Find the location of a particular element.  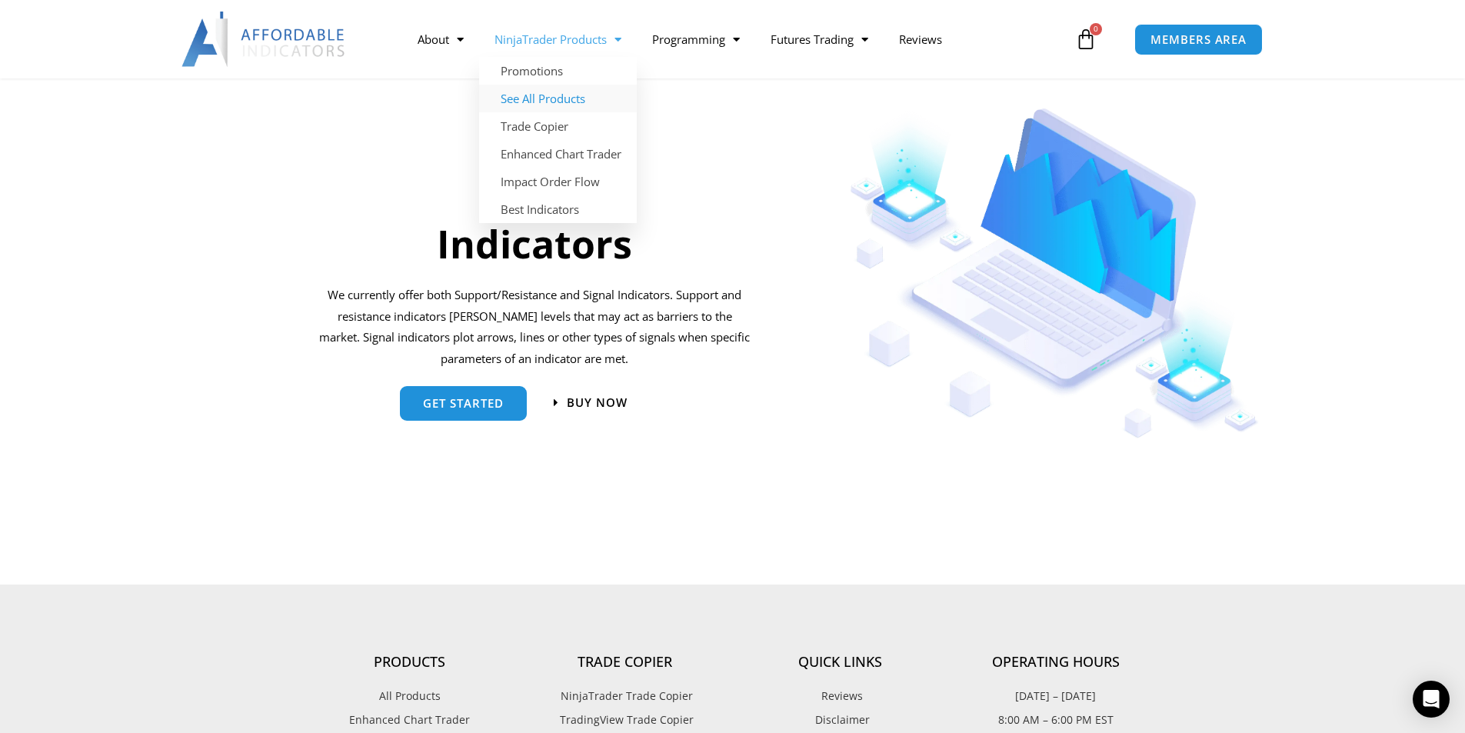

ul: NinjaTrader Products is located at coordinates (558, 140).